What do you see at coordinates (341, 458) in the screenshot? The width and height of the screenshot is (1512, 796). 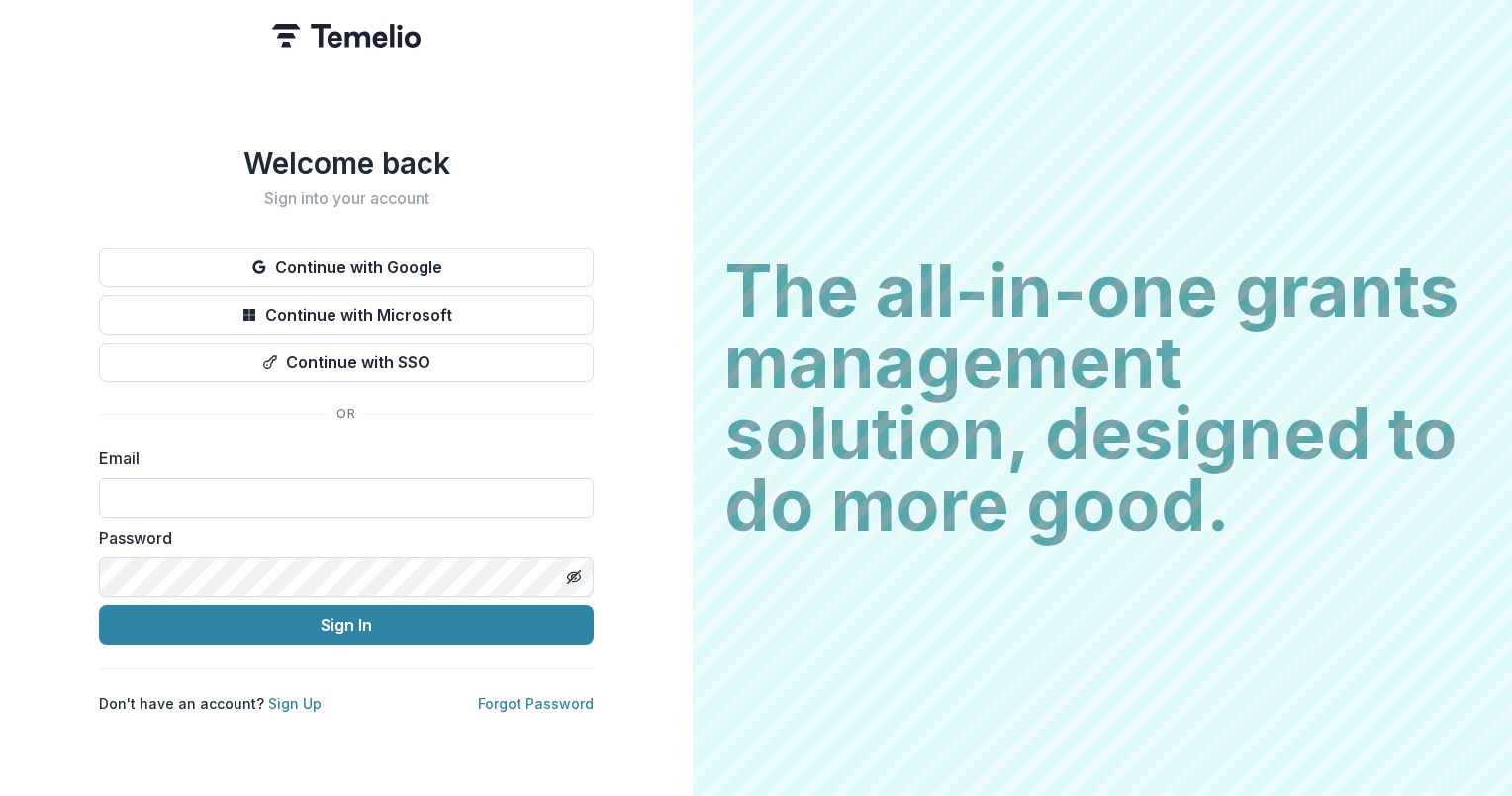 I see `label: Email` at bounding box center [341, 458].